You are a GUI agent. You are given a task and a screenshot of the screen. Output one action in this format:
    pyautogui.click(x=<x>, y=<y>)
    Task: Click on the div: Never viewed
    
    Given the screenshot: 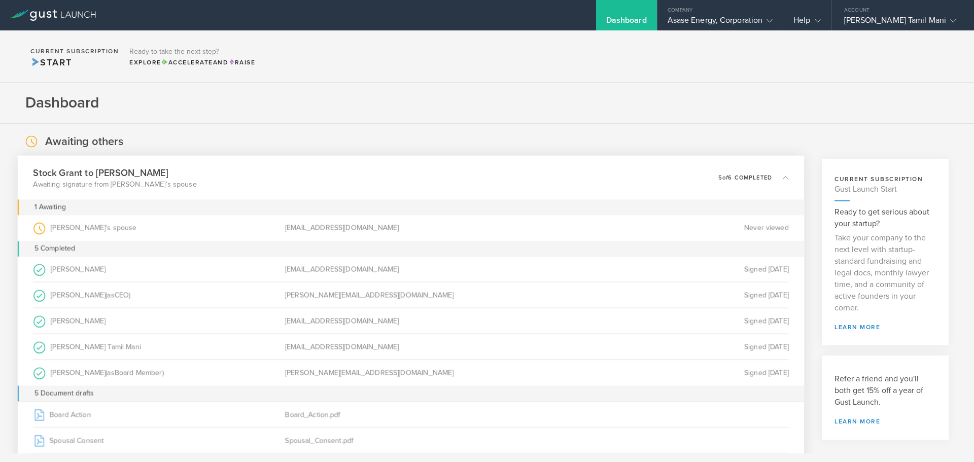 What is the action you would take?
    pyautogui.click(x=663, y=228)
    